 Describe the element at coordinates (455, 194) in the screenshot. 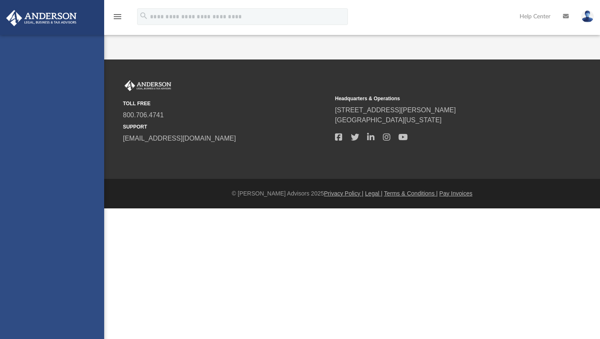

I see `a: Pay Invoices` at that location.